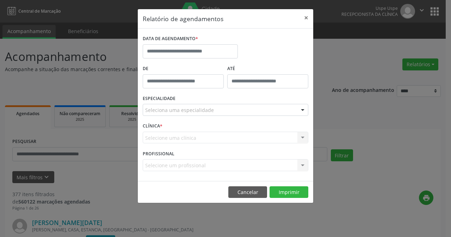  Describe the element at coordinates (248, 192) in the screenshot. I see `button: Cancelar` at that location.